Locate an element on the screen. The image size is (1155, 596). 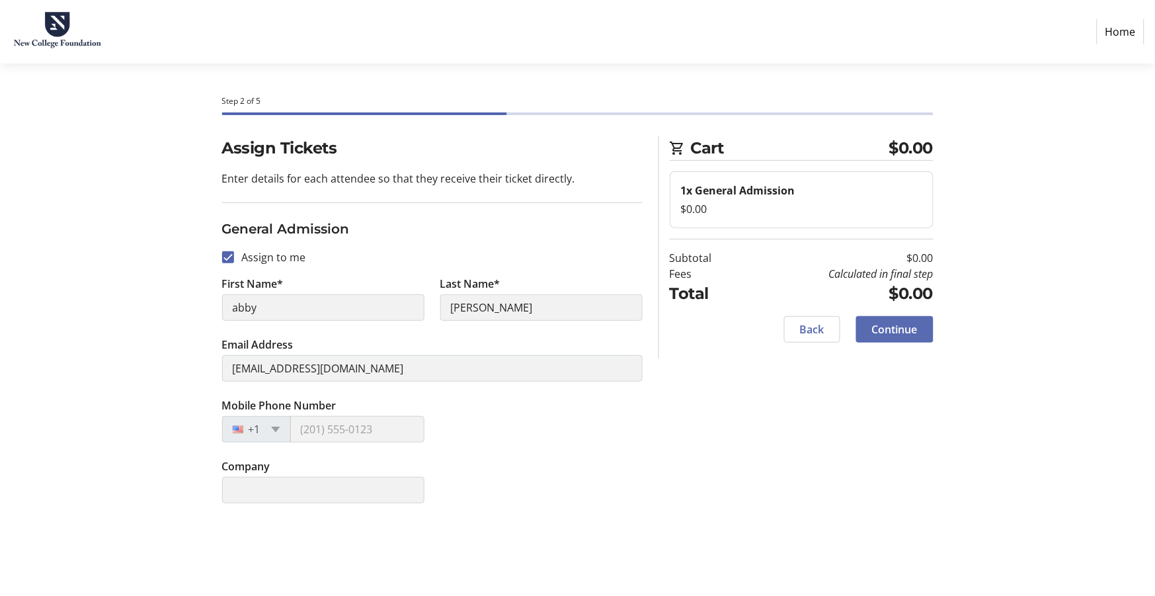
img: New College Foundation's Logo is located at coordinates (58, 32).